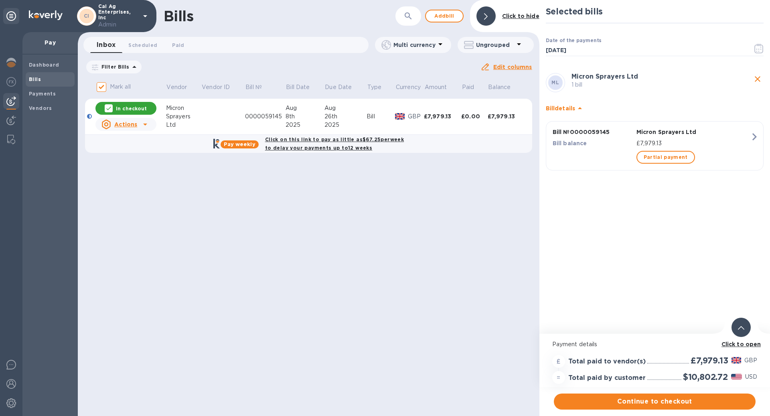 This screenshot has height=416, width=770. Describe the element at coordinates (182, 87) in the screenshot. I see `span: Vendor` at that location.